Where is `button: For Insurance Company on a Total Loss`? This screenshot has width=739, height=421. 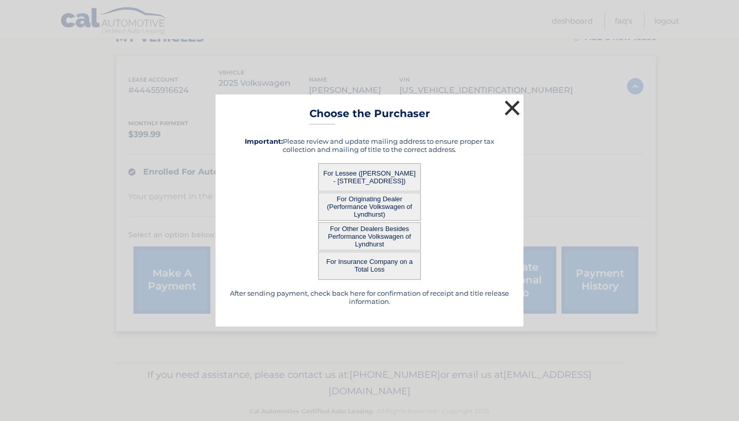
button: For Insurance Company on a Total Loss is located at coordinates (370, 265).